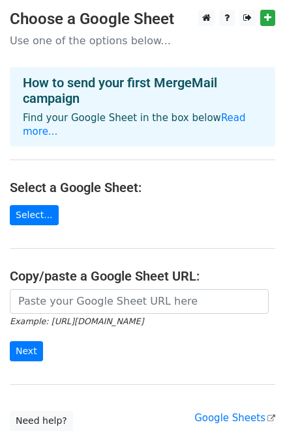 Image resolution: width=285 pixels, height=444 pixels. Describe the element at coordinates (142, 91) in the screenshot. I see `h4: How to send your first MergeMail campaign` at that location.